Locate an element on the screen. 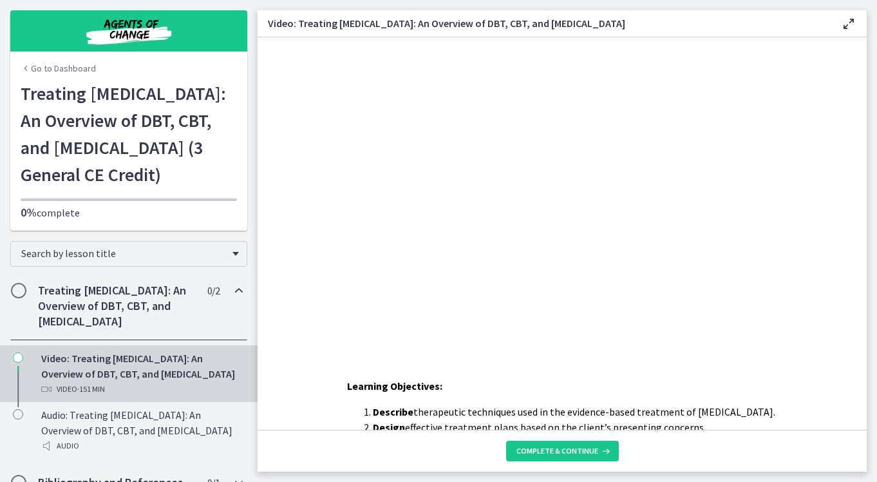 This screenshot has width=877, height=482. p: complete is located at coordinates (129, 213).